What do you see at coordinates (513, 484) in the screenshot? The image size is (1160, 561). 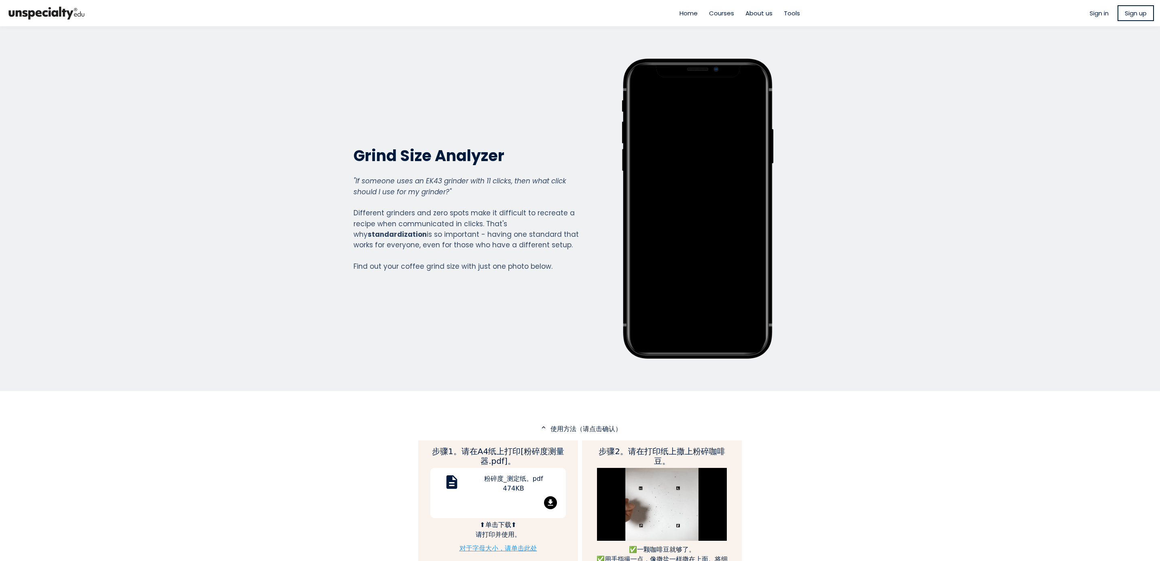 I see `div: 粉碎度_测定纸。pdf 474KB` at bounding box center [513, 484].